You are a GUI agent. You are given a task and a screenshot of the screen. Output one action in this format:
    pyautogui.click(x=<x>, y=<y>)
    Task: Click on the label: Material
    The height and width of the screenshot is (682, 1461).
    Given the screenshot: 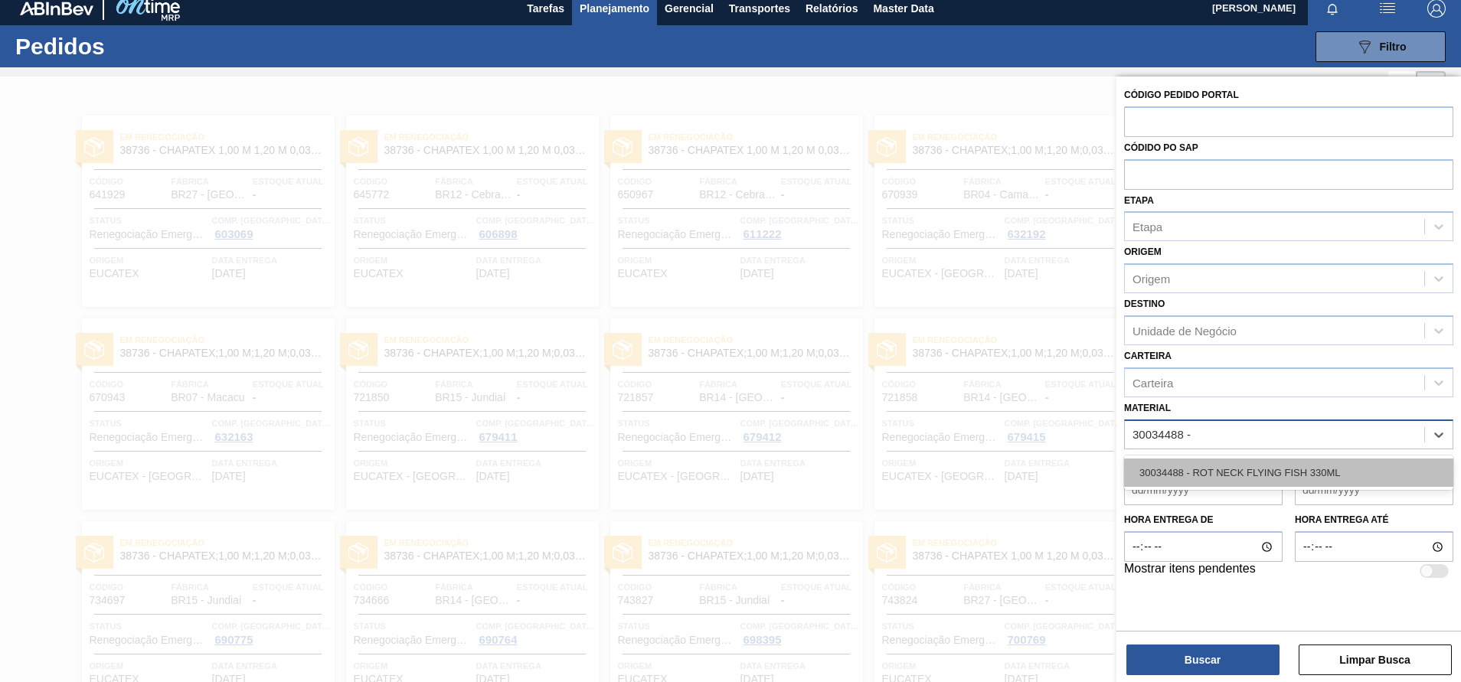 What is the action you would take?
    pyautogui.click(x=1147, y=408)
    